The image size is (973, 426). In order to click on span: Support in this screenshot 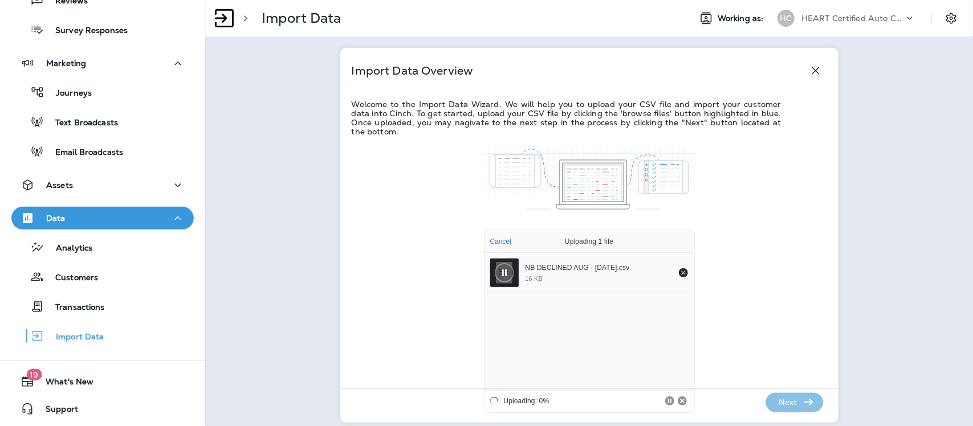, I will do `click(56, 411)`.